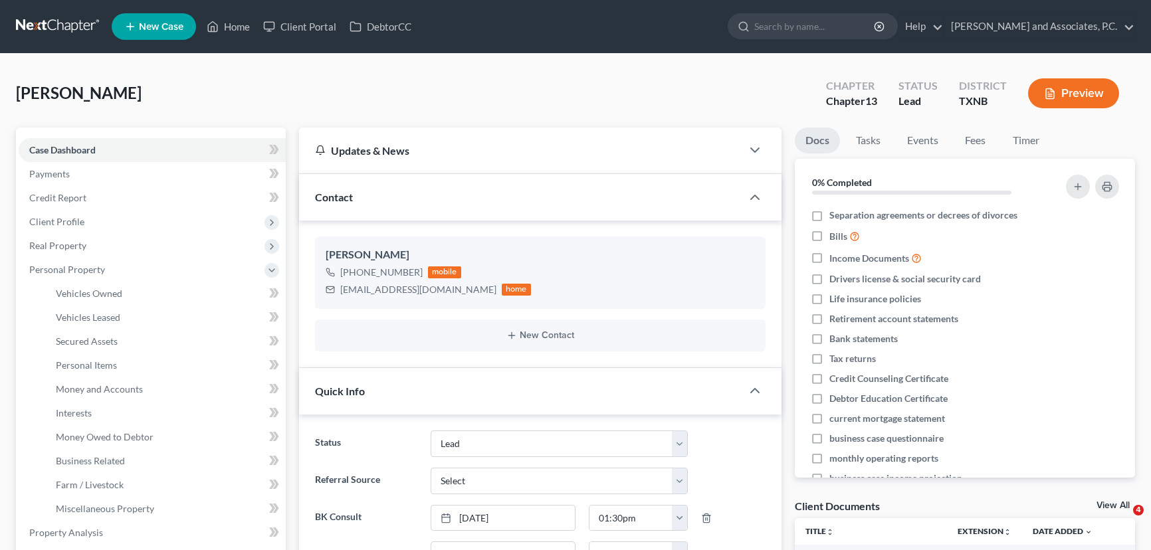  I want to click on i: expand_more, so click(1089, 532).